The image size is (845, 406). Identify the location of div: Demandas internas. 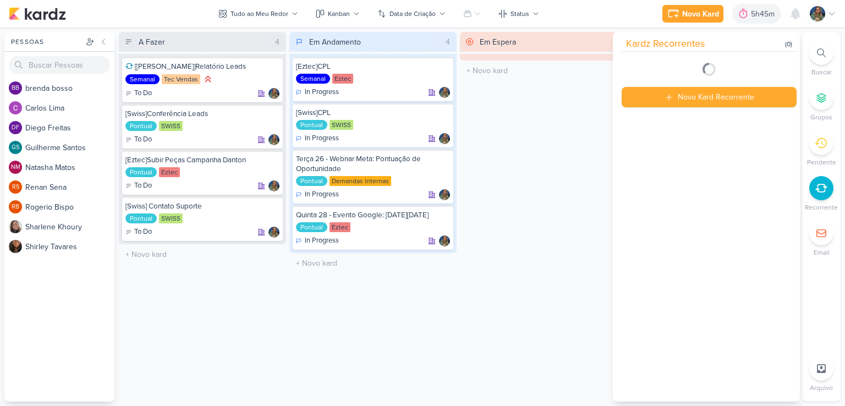
(360, 181).